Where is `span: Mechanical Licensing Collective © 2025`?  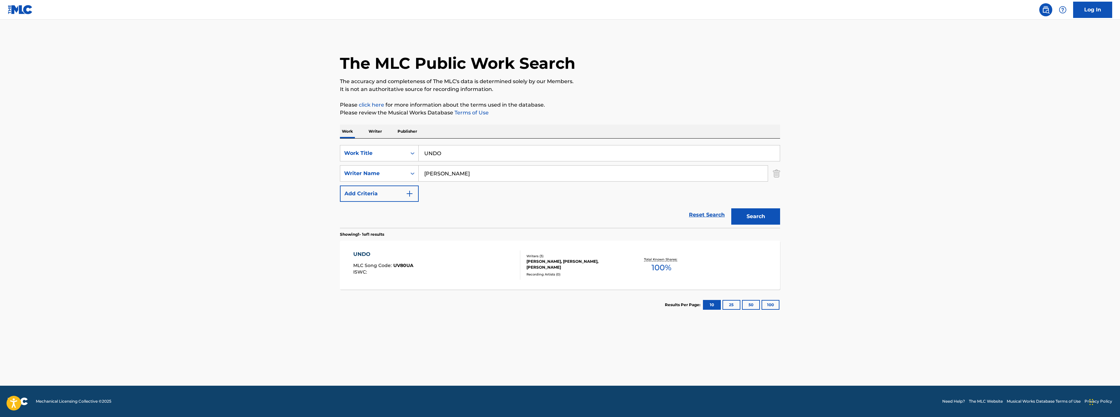
span: Mechanical Licensing Collective © 2025 is located at coordinates (74, 401).